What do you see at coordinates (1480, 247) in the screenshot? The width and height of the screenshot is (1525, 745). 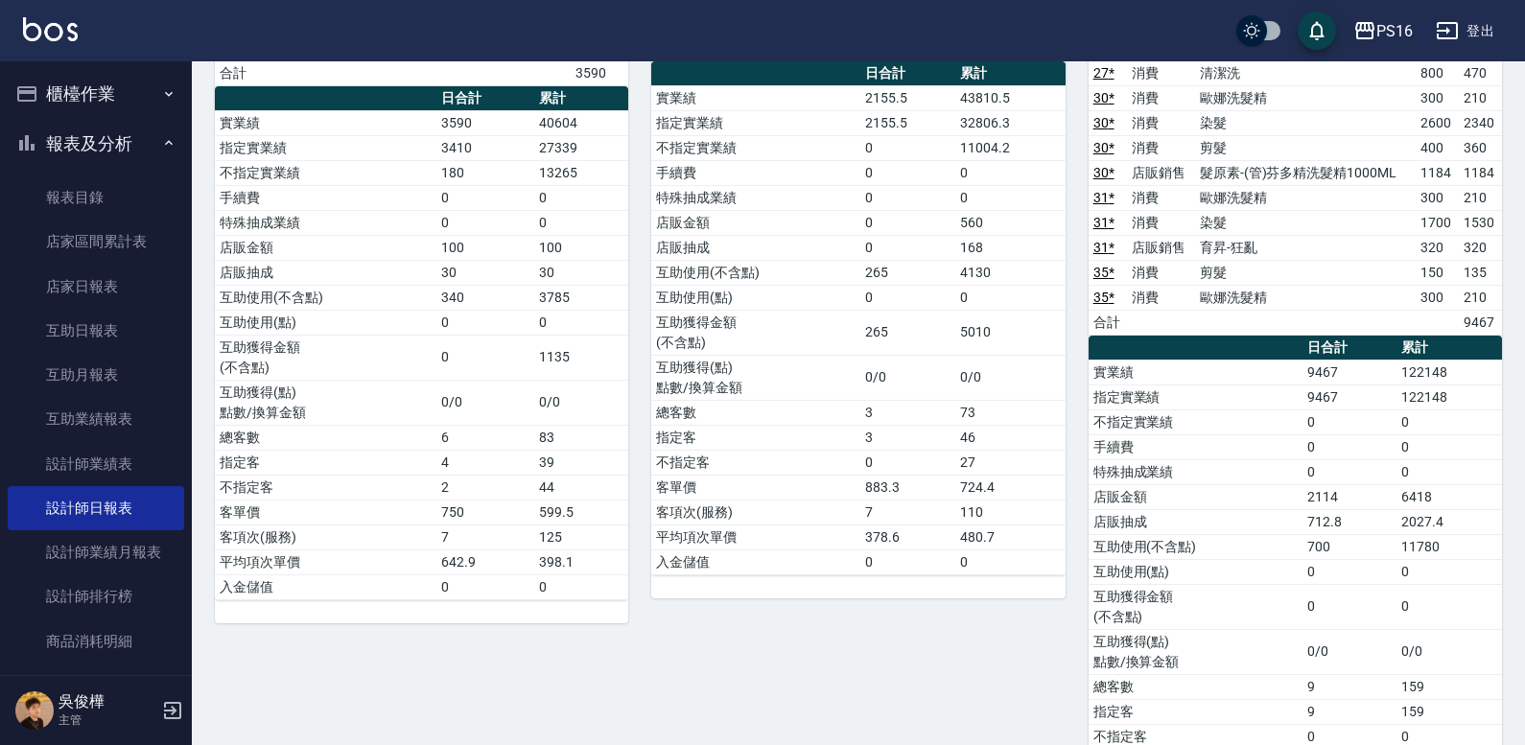 I see `td: 320` at bounding box center [1480, 247].